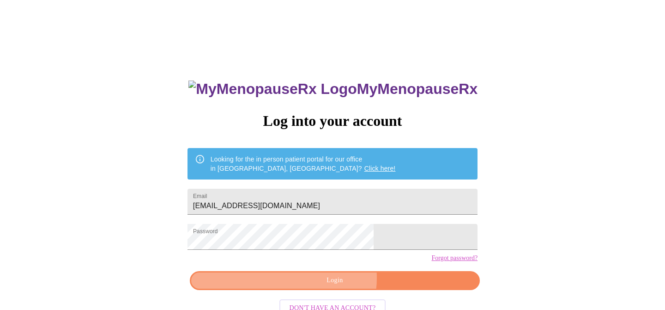 The width and height of the screenshot is (665, 310). What do you see at coordinates (333, 121) in the screenshot?
I see `h3: Log into your account` at bounding box center [333, 121].